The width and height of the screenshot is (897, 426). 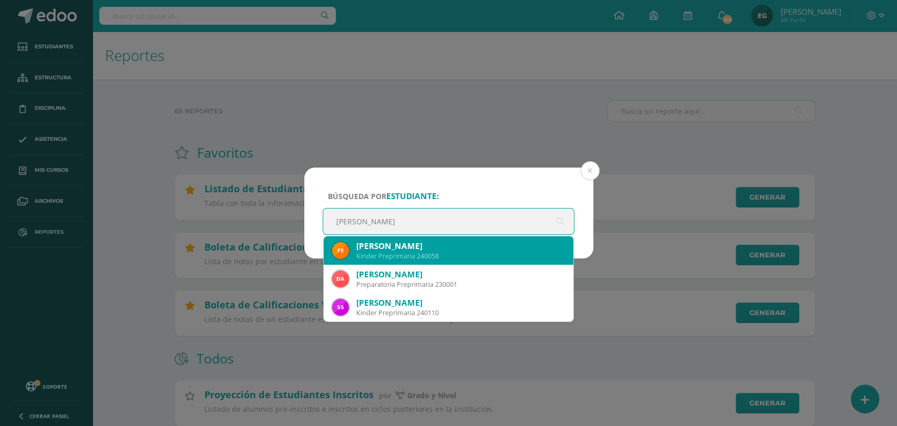 What do you see at coordinates (461, 256) in the screenshot?
I see `div: Kinder Preprimaria 240058` at bounding box center [461, 256].